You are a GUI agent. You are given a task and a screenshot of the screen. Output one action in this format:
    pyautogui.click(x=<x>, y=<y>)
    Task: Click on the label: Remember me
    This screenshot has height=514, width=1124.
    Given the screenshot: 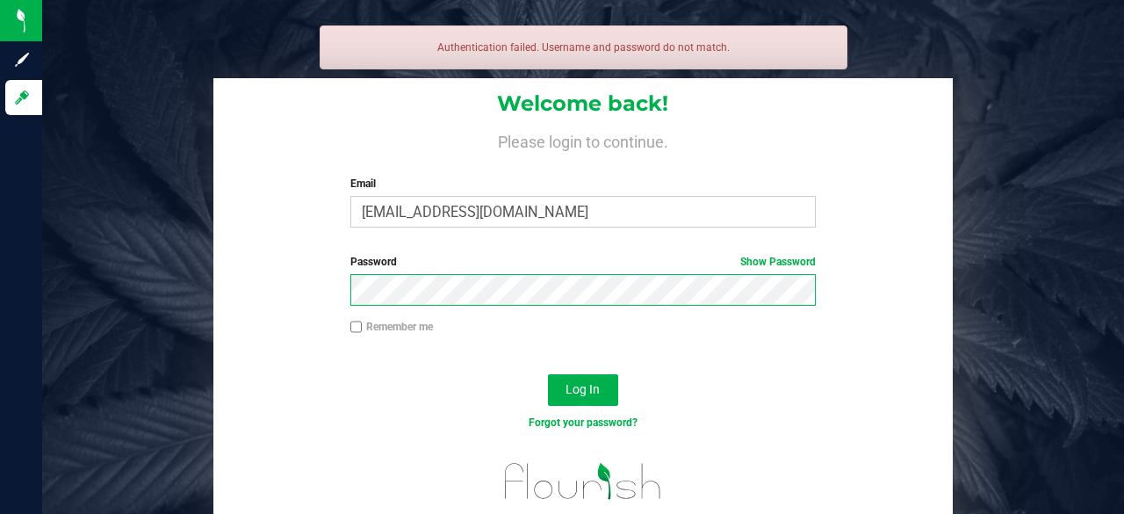 What is the action you would take?
    pyautogui.click(x=392, y=327)
    